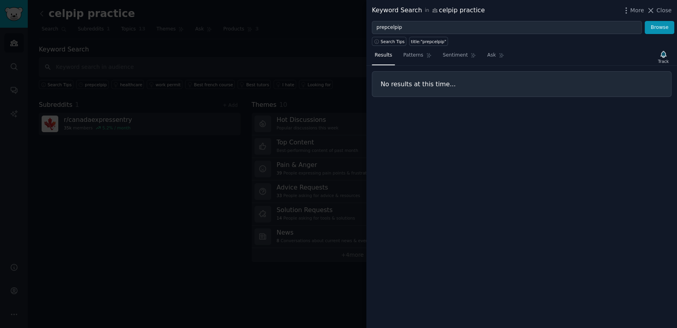  What do you see at coordinates (392, 42) in the screenshot?
I see `span: Search Tips` at bounding box center [392, 42].